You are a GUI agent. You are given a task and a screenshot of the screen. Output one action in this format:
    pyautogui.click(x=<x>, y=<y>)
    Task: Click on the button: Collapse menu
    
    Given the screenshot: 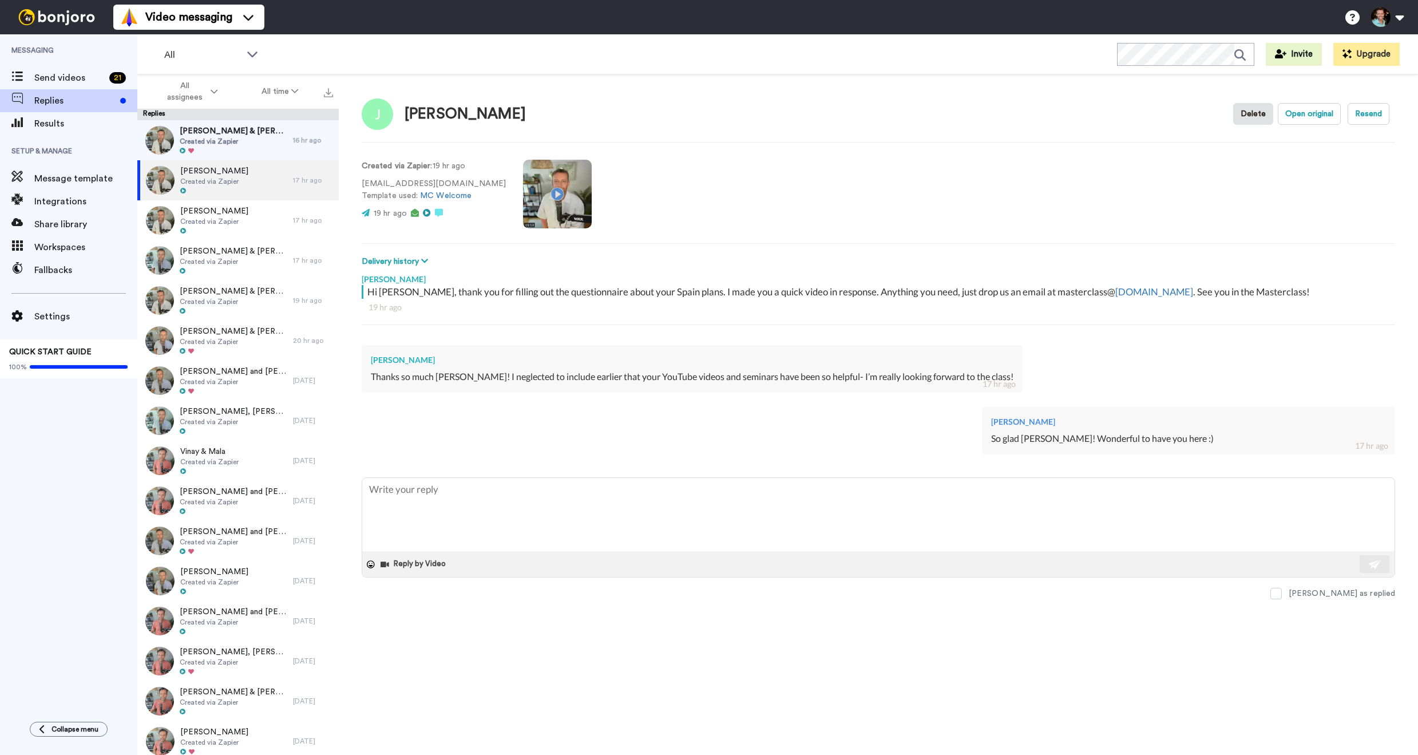 What is the action you would take?
    pyautogui.click(x=69, y=729)
    